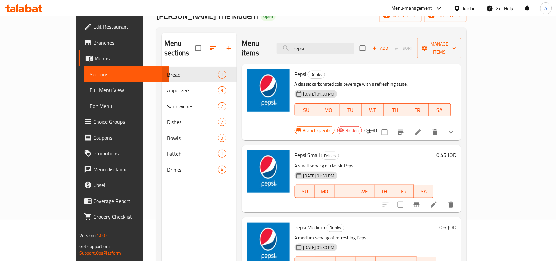 Image resolution: width=556 pixels, height=261 pixels. Describe the element at coordinates (126, 106) in the screenshot. I see `a: Edit Menu` at that location.